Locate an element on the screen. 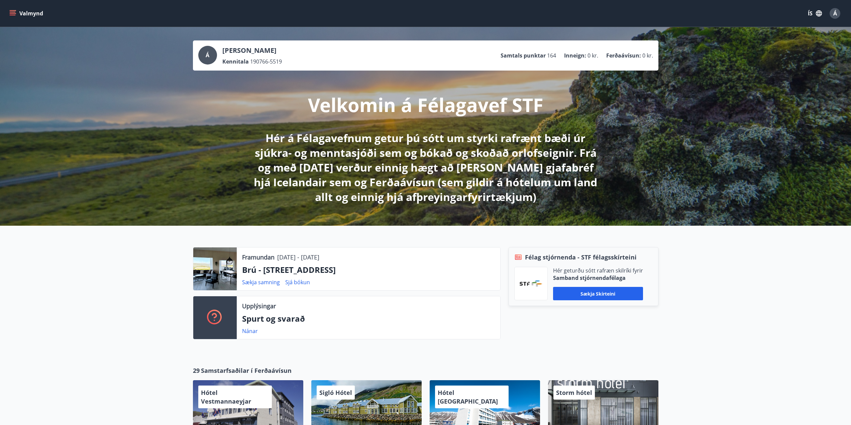  a: Sækja samning is located at coordinates (261, 282).